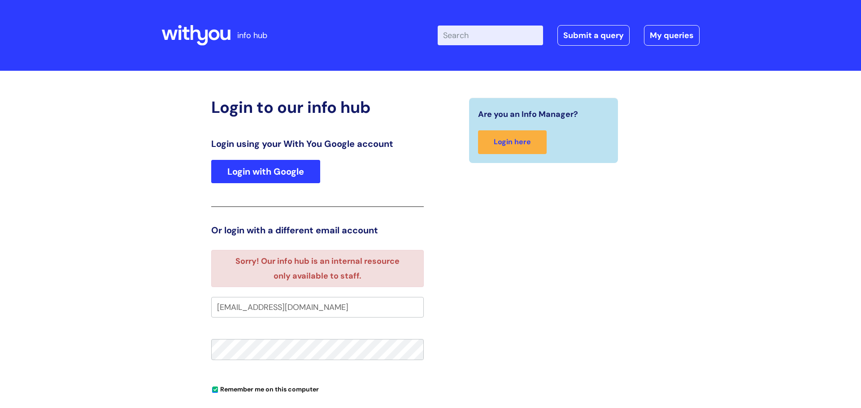 This screenshot has width=861, height=408. I want to click on a: Login here, so click(512, 142).